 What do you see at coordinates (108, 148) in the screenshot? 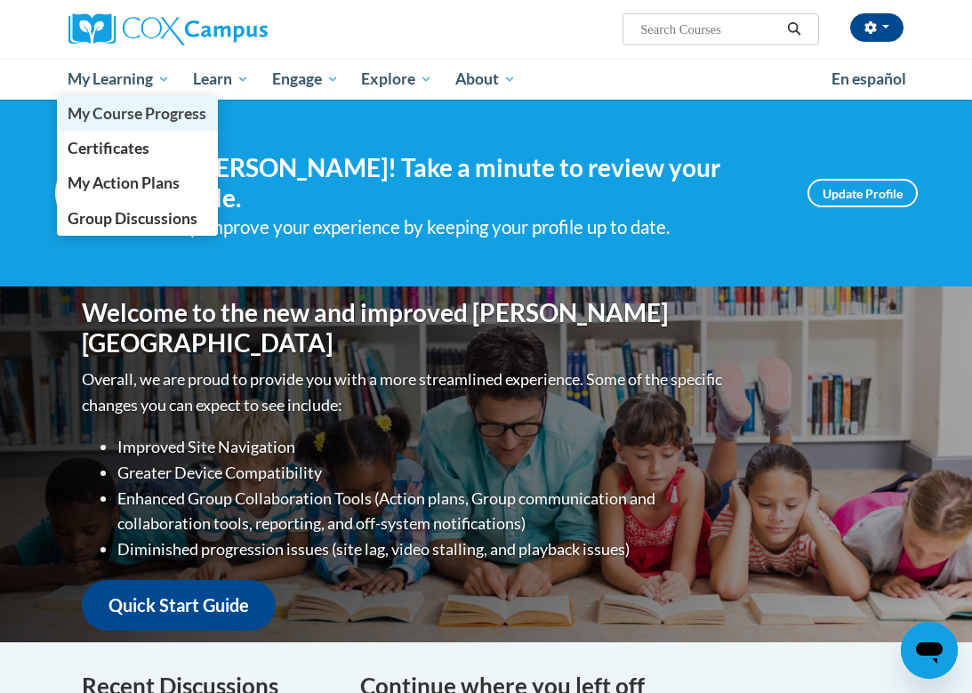
I see `span: Certificates` at bounding box center [108, 148].